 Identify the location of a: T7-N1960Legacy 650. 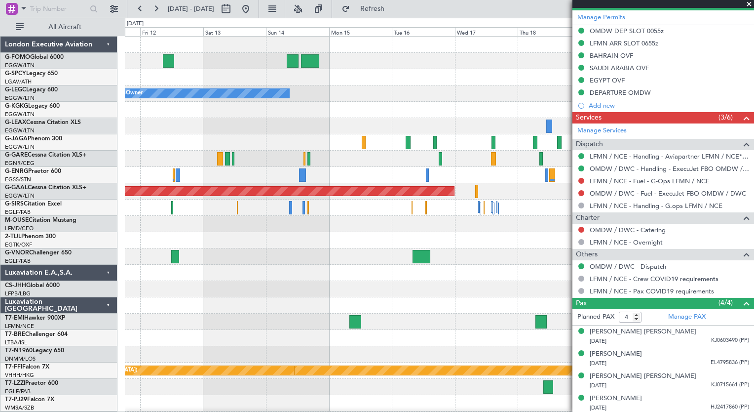
(35, 350).